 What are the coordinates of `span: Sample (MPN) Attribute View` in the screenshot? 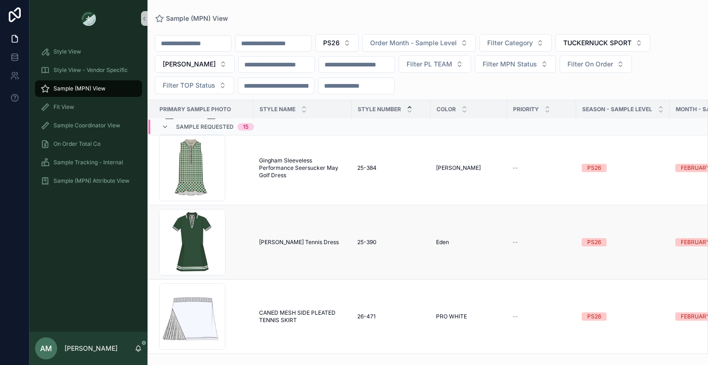 It's located at (91, 181).